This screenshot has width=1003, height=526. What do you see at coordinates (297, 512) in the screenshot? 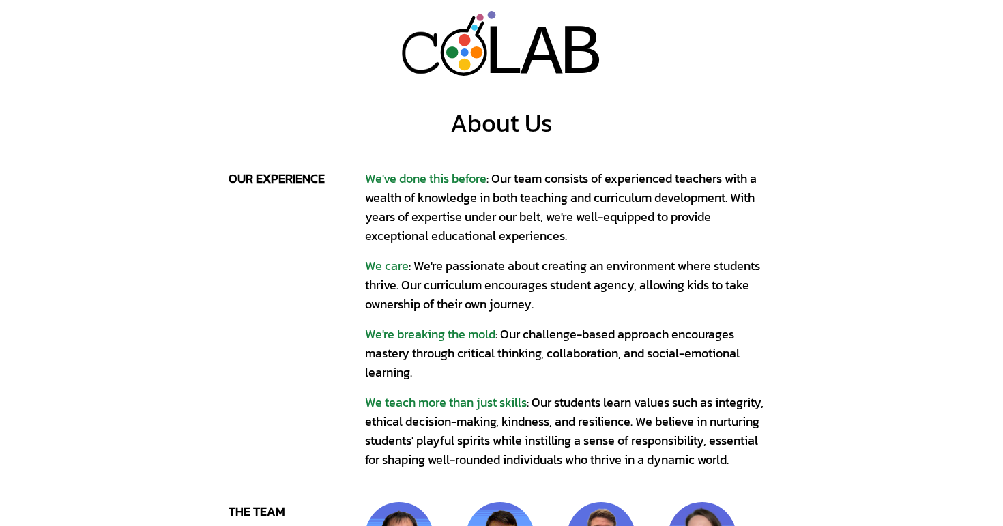
I see `div: the team` at bounding box center [297, 512].